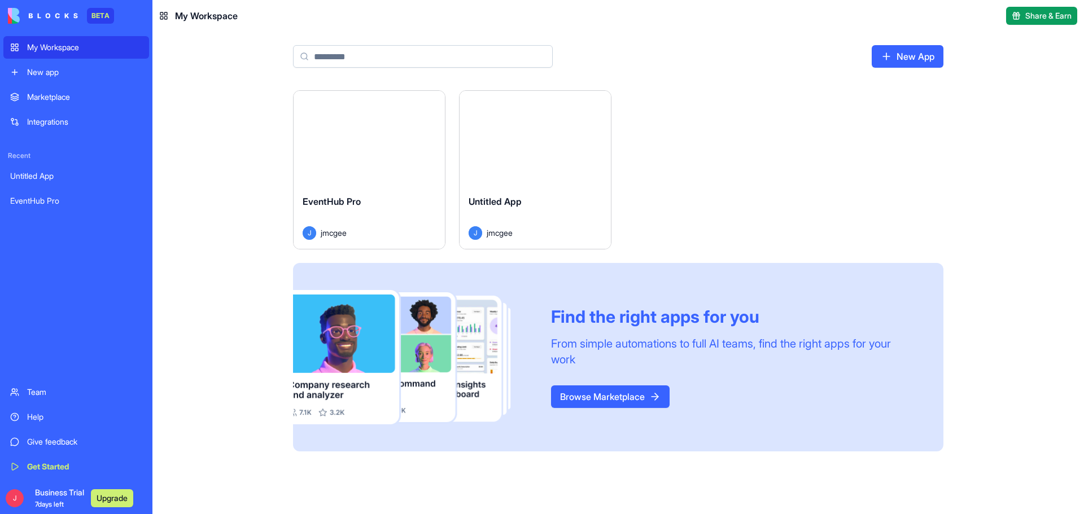  What do you see at coordinates (76, 417) in the screenshot?
I see `a: Help` at bounding box center [76, 417].